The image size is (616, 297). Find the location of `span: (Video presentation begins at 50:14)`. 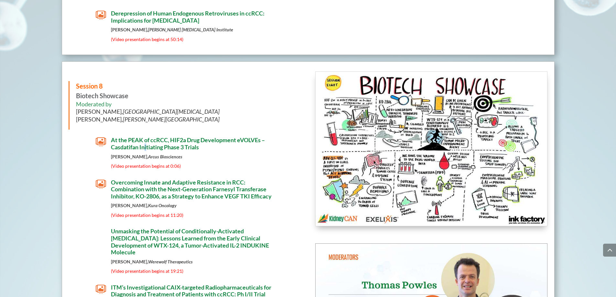

span: (Video presentation begins at 50:14) is located at coordinates (147, 39).